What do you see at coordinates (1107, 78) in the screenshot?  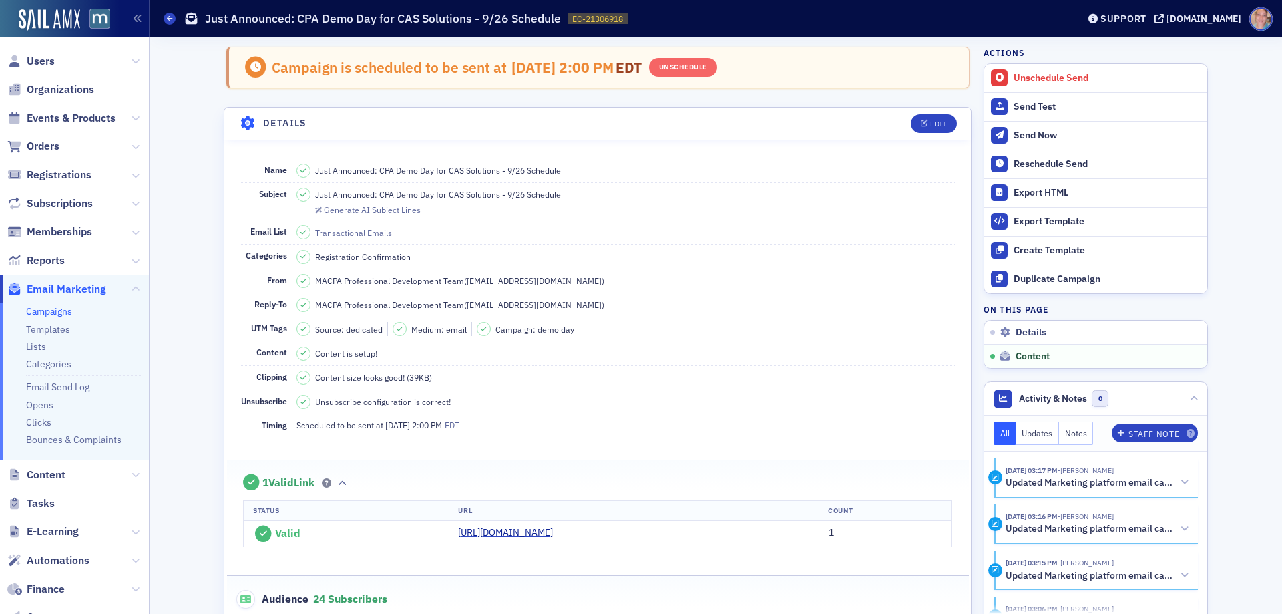 I see `div: Unschedule Send` at bounding box center [1107, 78].